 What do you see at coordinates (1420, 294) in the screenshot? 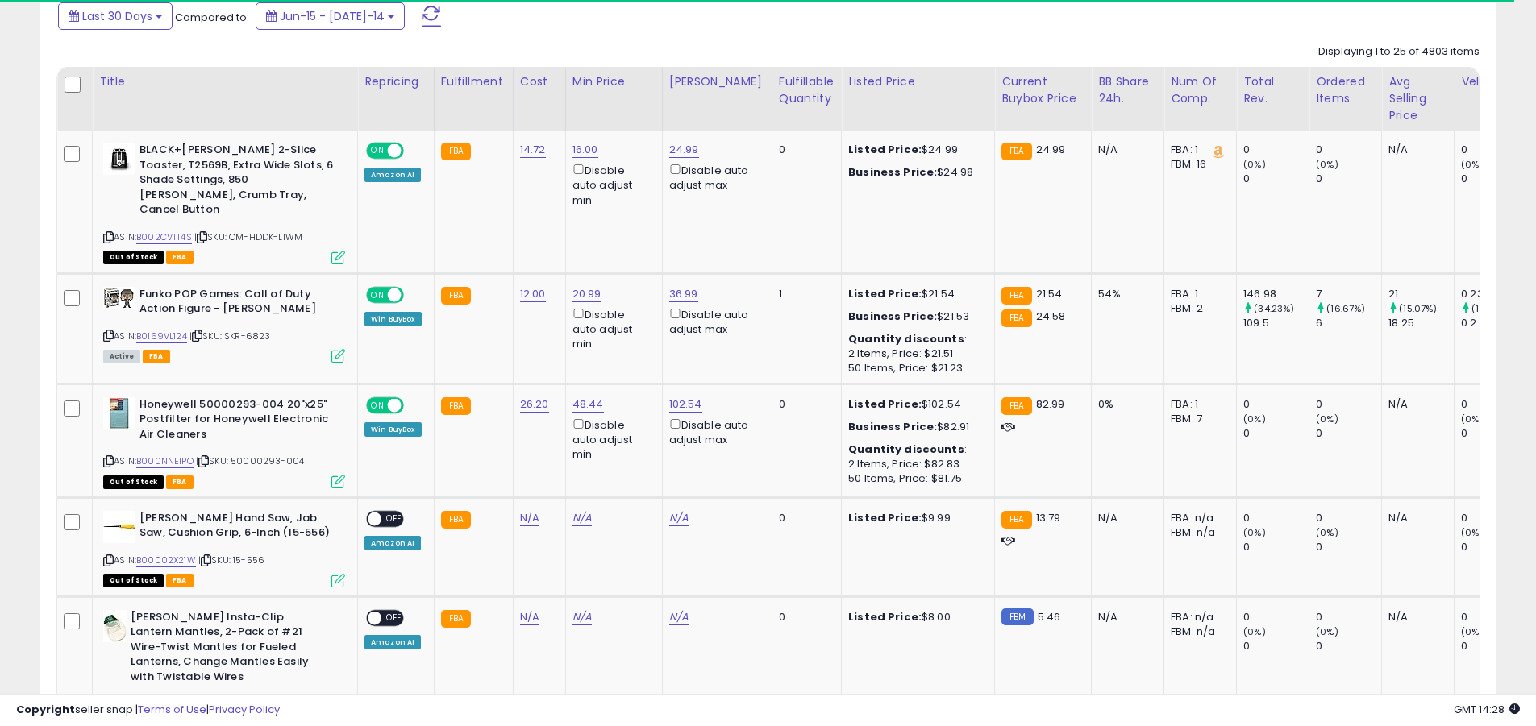
I see `div: 21` at bounding box center [1420, 294].